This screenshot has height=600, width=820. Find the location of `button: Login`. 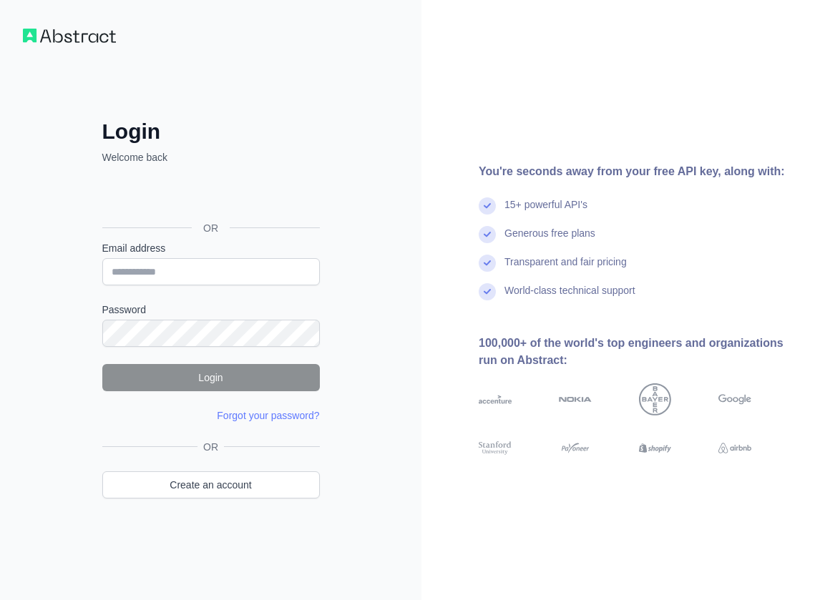

button: Login is located at coordinates (211, 378).